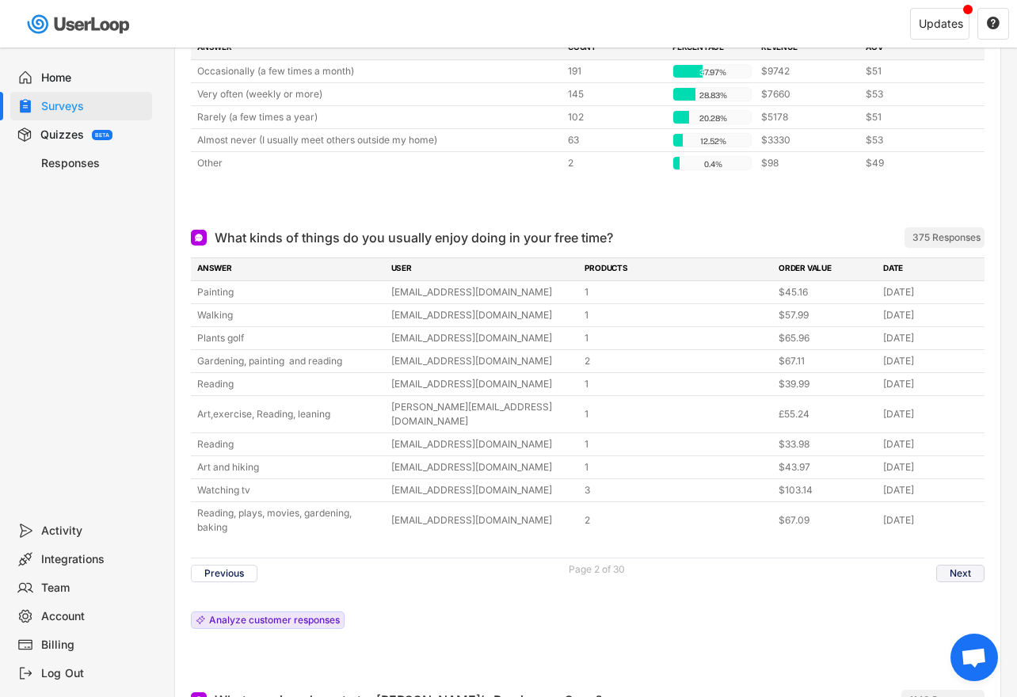 This screenshot has width=1017, height=697. I want to click on div: $39.99, so click(826, 384).